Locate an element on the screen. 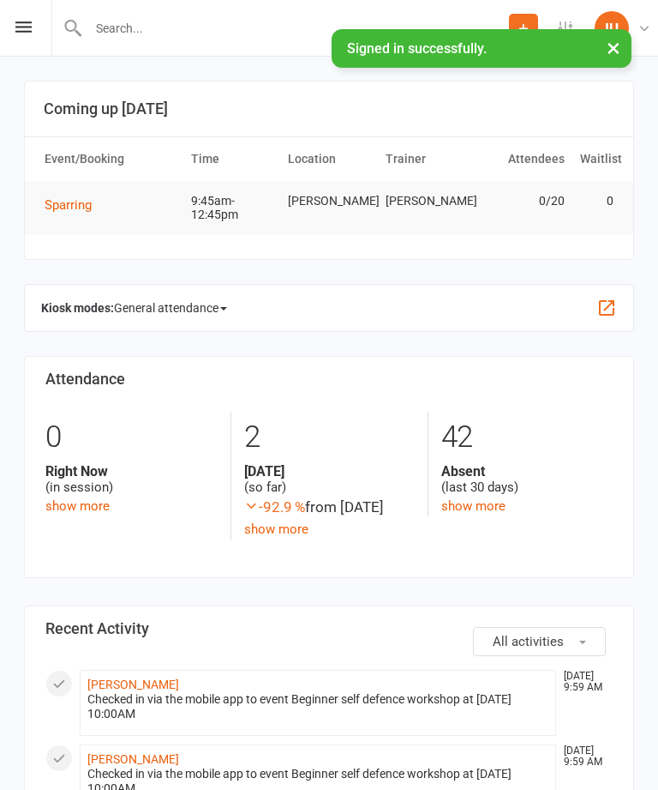  td: 9:45am-12:45pm is located at coordinates (232, 207).